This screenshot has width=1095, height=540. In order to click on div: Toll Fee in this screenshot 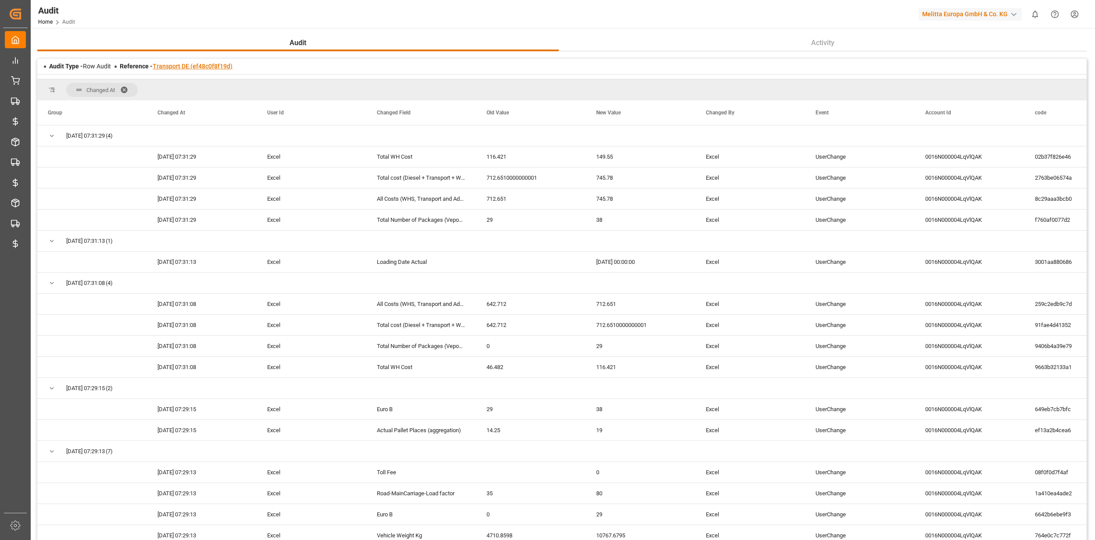, I will do `click(421, 472)`.